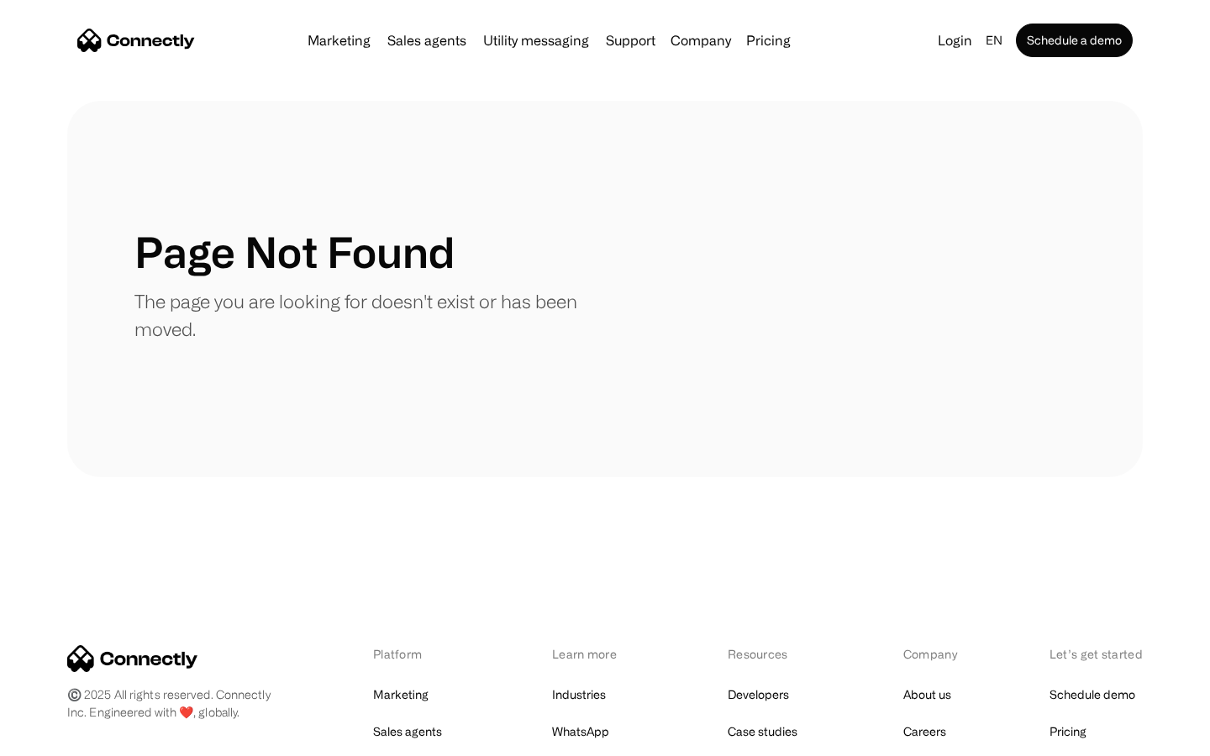 This screenshot has width=1210, height=756. Describe the element at coordinates (1073, 40) in the screenshot. I see `a: Schedule a demo` at that location.